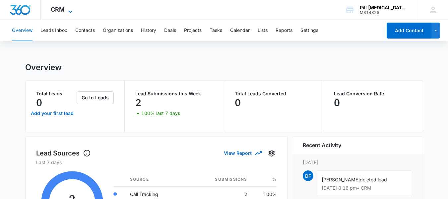 The width and height of the screenshot is (448, 199). Describe the element at coordinates (85, 31) in the screenshot. I see `button: Contacts` at that location.